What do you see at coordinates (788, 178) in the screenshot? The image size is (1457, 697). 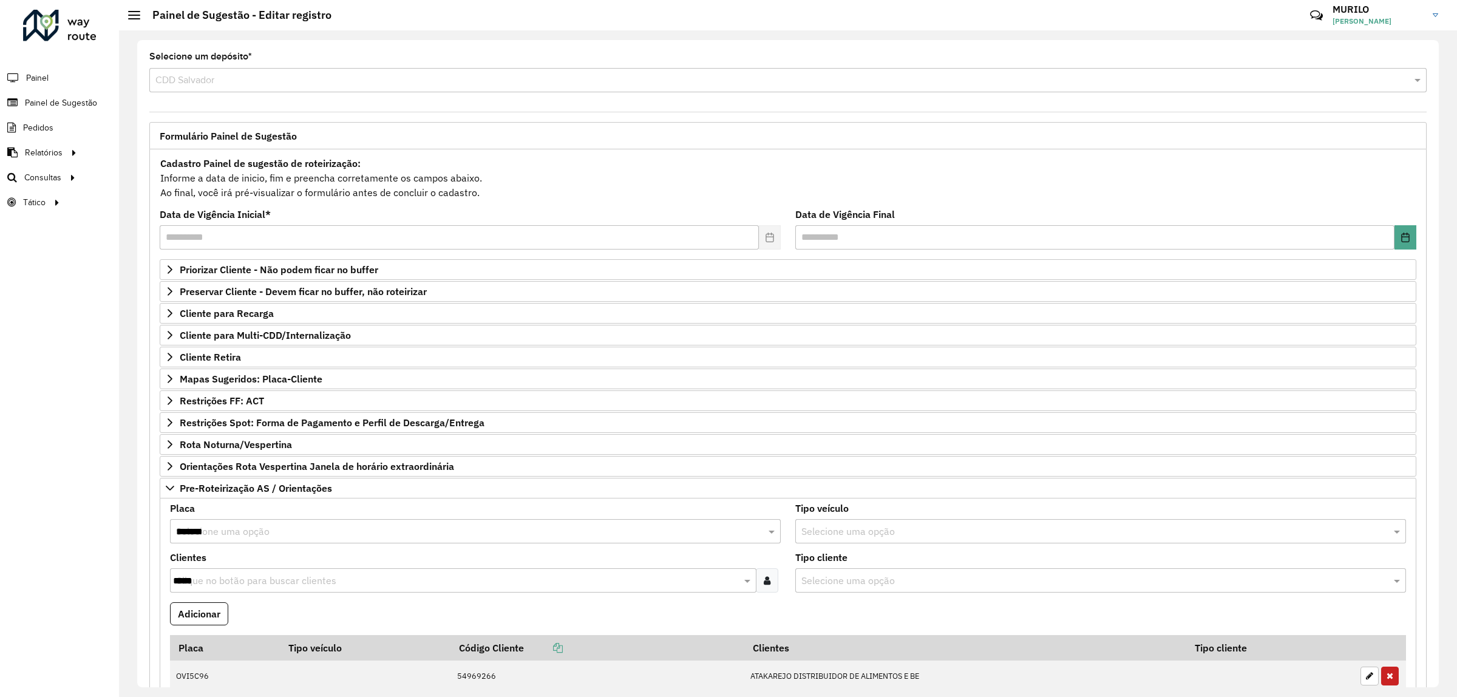 I see `div: Informe a data de inicio, fim e preencha corretamente os campos abaixo. Ao final, você irá pré-vi...` at bounding box center [788, 178].